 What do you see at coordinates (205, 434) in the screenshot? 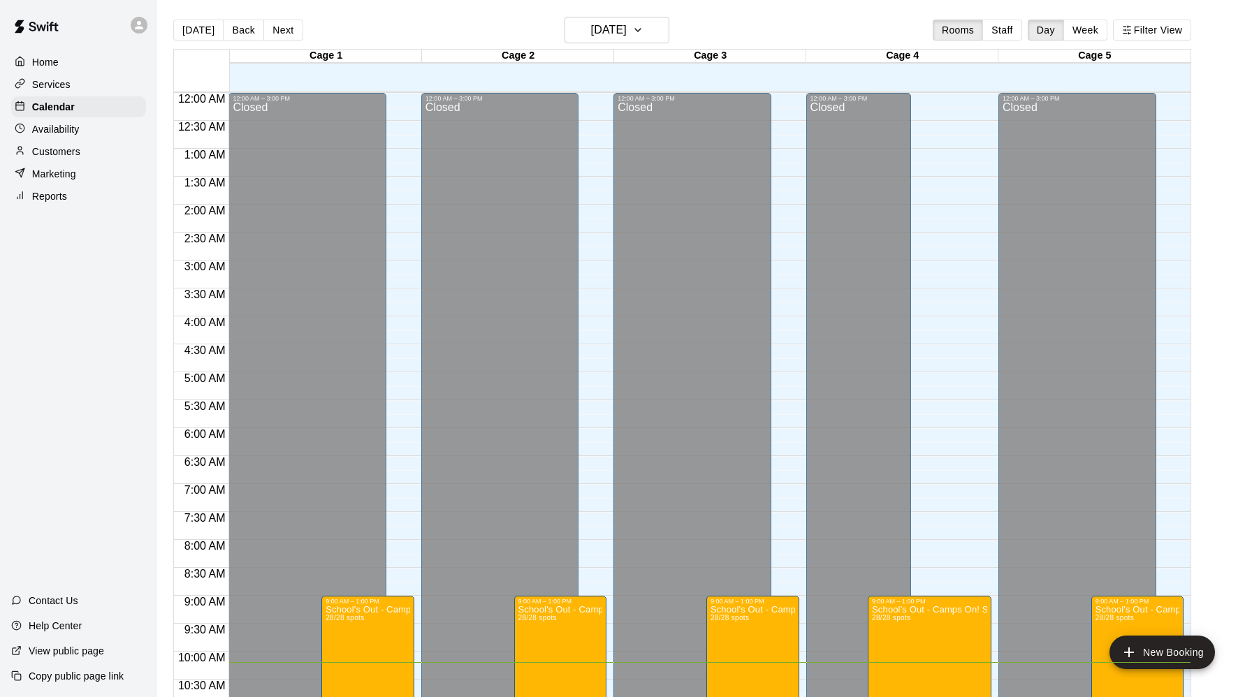
I see `span: 6:00 AM` at bounding box center [205, 434].